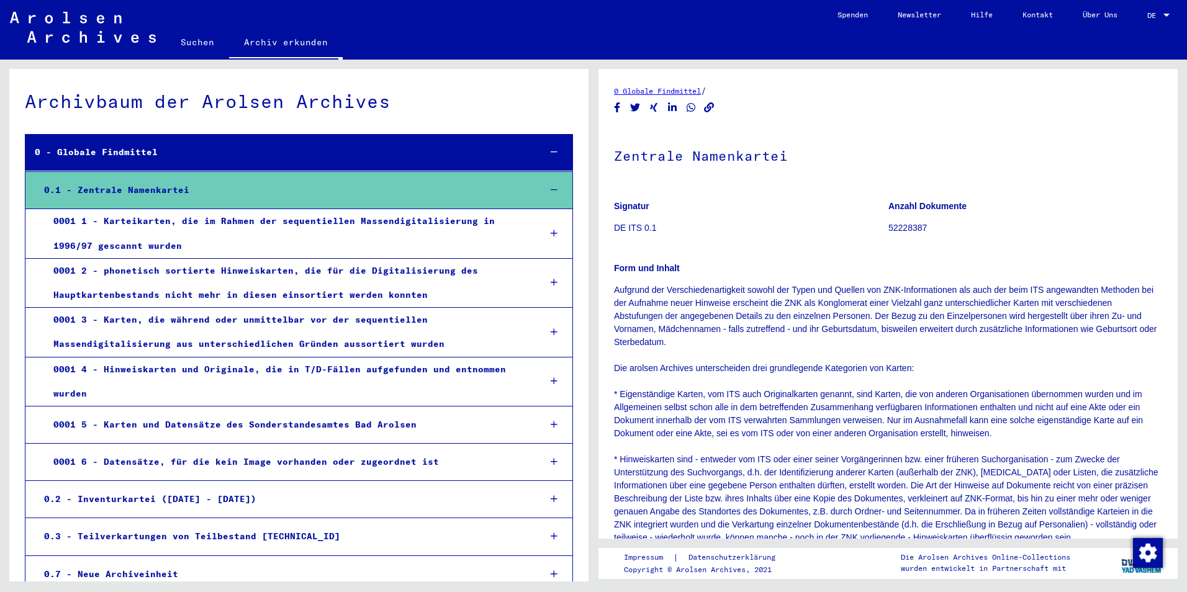 The height and width of the screenshot is (592, 1187). What do you see at coordinates (648, 557) in the screenshot?
I see `a: Impressum` at bounding box center [648, 557].